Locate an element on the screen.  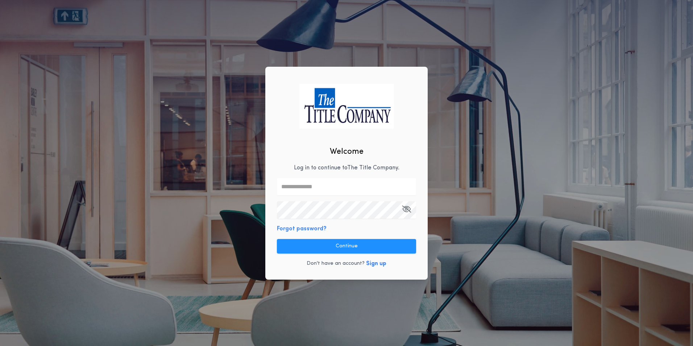
button: Sign up is located at coordinates (376, 263).